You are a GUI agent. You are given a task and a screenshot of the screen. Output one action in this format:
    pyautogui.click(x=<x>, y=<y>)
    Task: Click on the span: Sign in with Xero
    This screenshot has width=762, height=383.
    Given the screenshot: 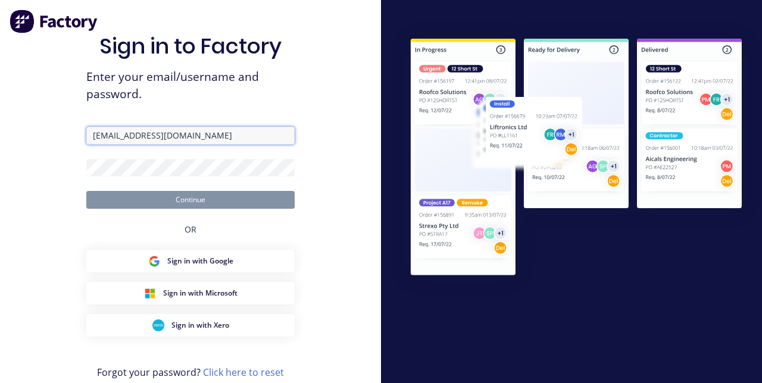 What is the action you would take?
    pyautogui.click(x=200, y=326)
    